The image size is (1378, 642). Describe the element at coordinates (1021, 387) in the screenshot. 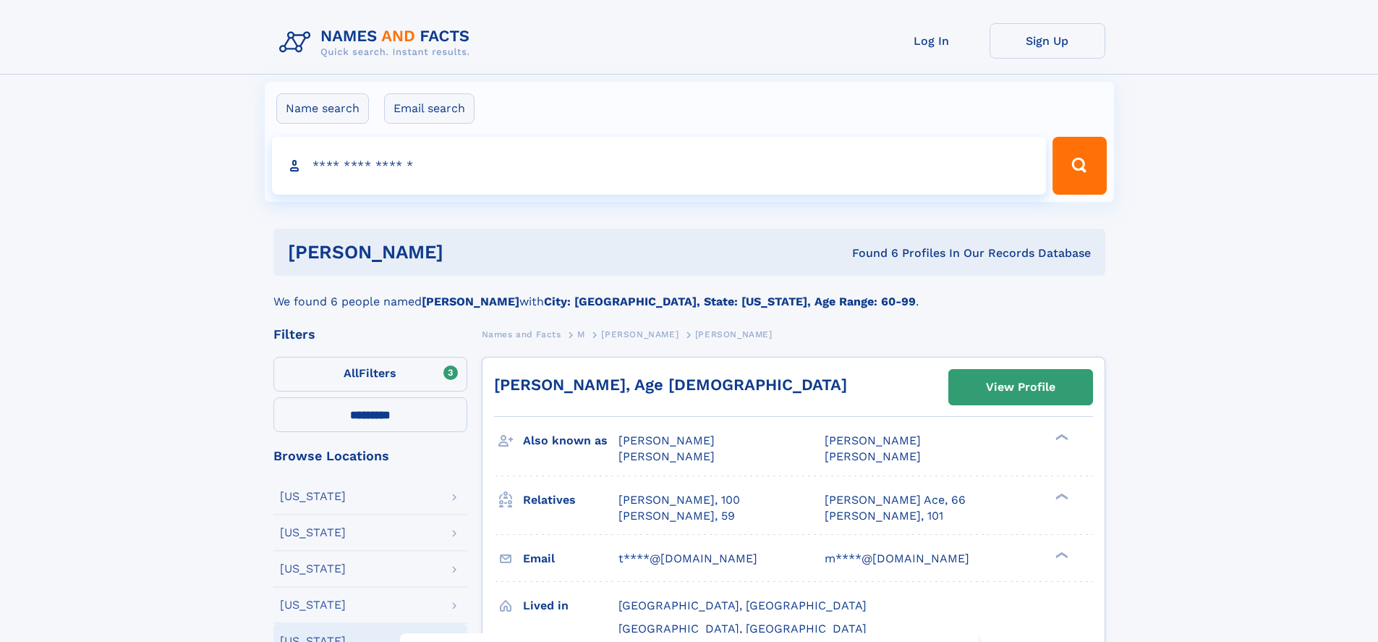

I see `div: View Profile` at that location.